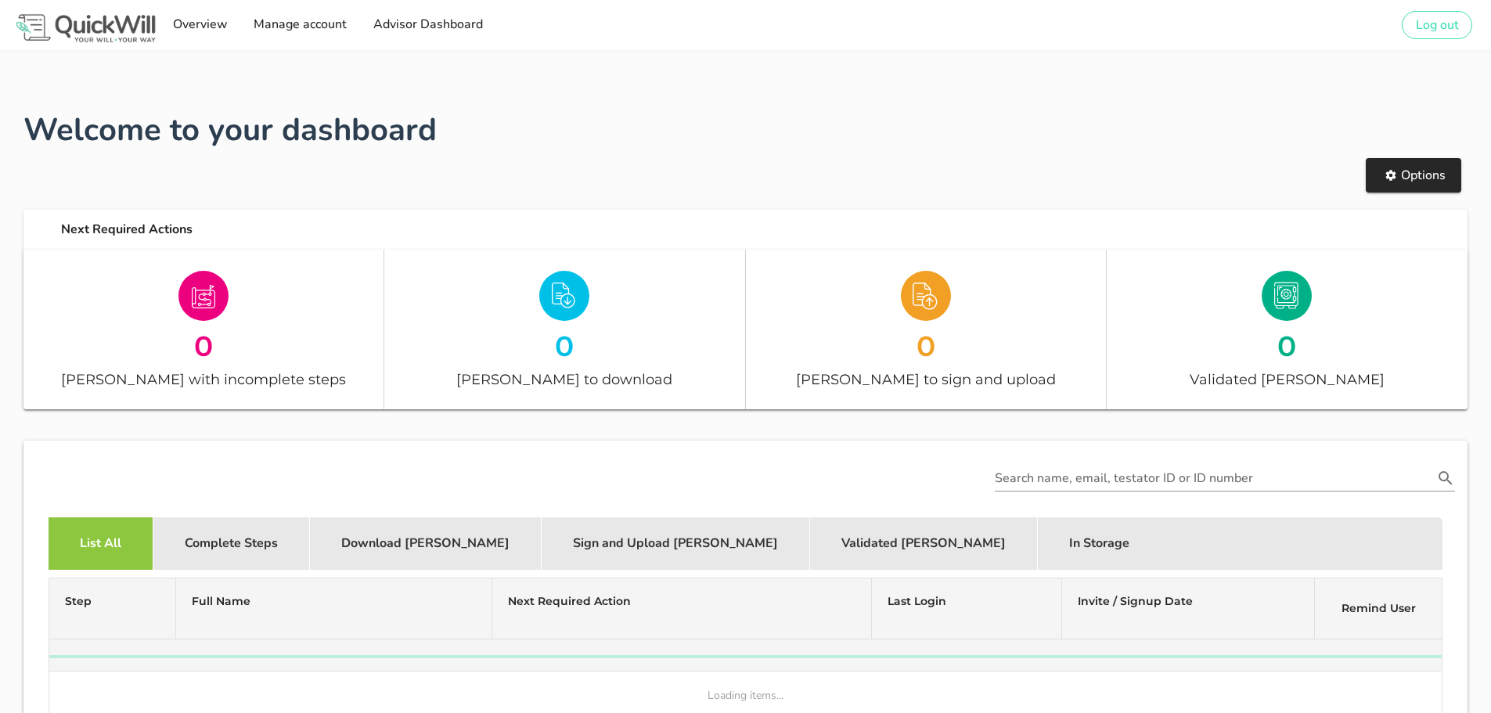 Image resolution: width=1491 pixels, height=713 pixels. Describe the element at coordinates (300, 24) in the screenshot. I see `span: Manage account` at that location.